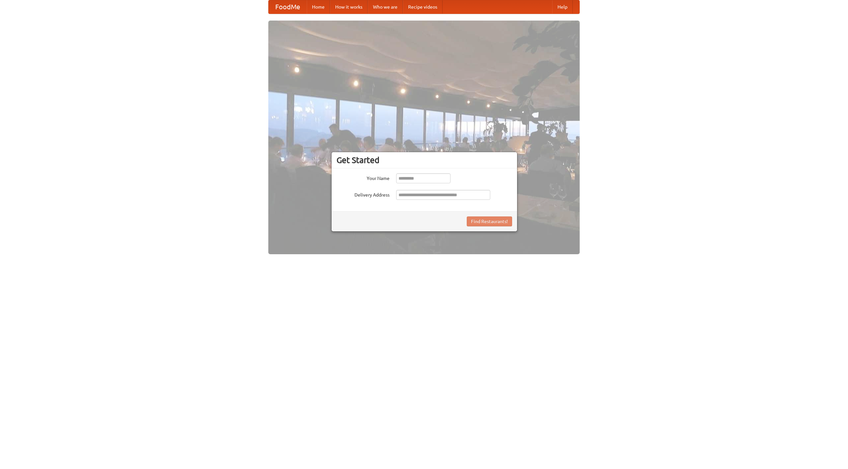 This screenshot has width=848, height=469. What do you see at coordinates (349, 7) in the screenshot?
I see `a: How it works` at bounding box center [349, 7].